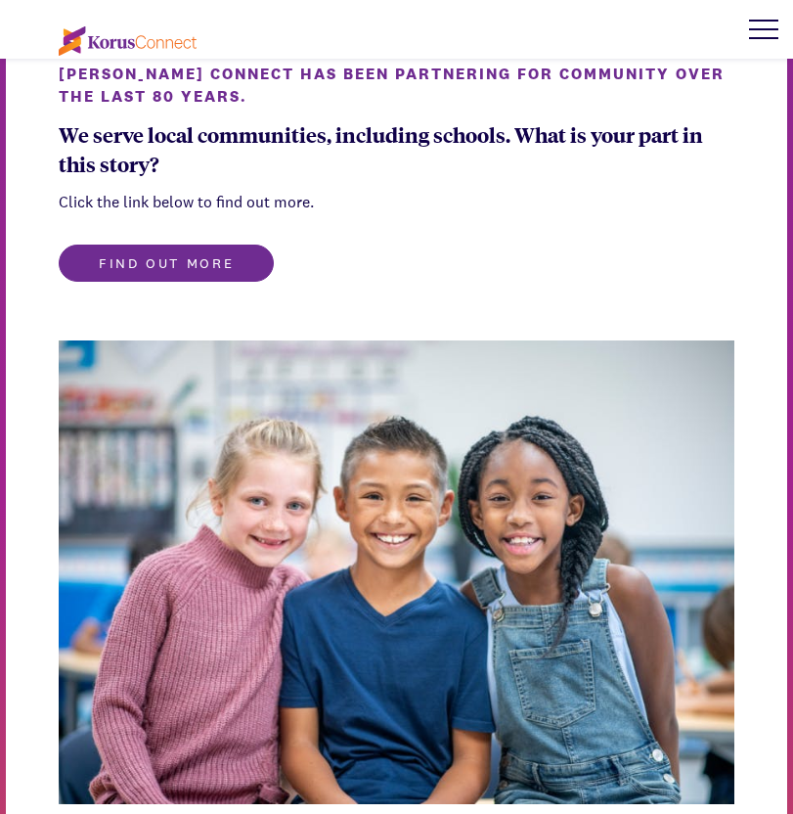 This screenshot has width=793, height=814. What do you see at coordinates (396, 203) in the screenshot?
I see `div: Click the link below to find out more.` at bounding box center [396, 203].